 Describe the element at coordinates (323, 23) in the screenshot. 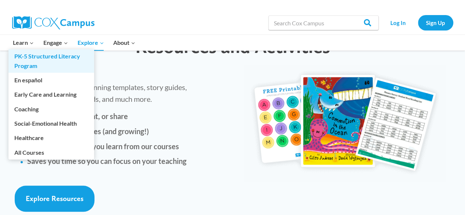

I see `input: Search Cox Campus` at that location.